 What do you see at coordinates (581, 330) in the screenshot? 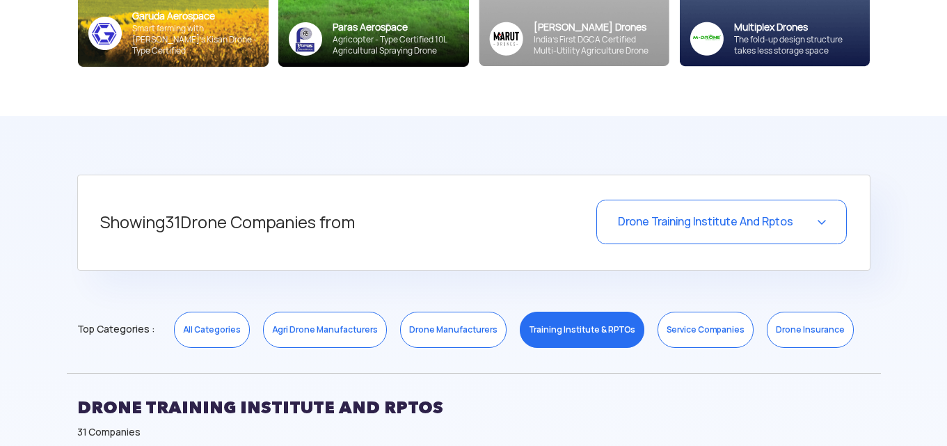
I see `a: Training Institute & RPTOs` at bounding box center [581, 330].